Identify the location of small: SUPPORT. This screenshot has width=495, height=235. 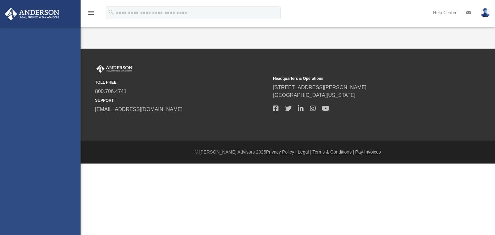
(182, 101).